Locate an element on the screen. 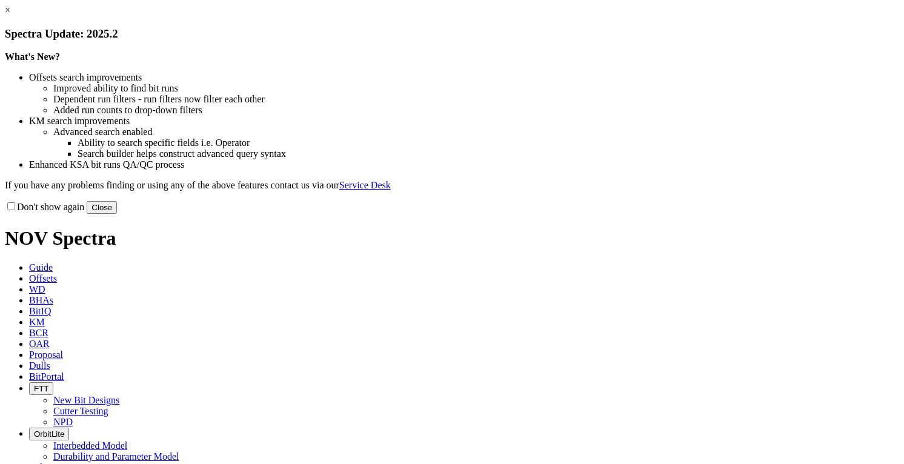 This screenshot has height=464, width=904. span: Proposal is located at coordinates (46, 355).